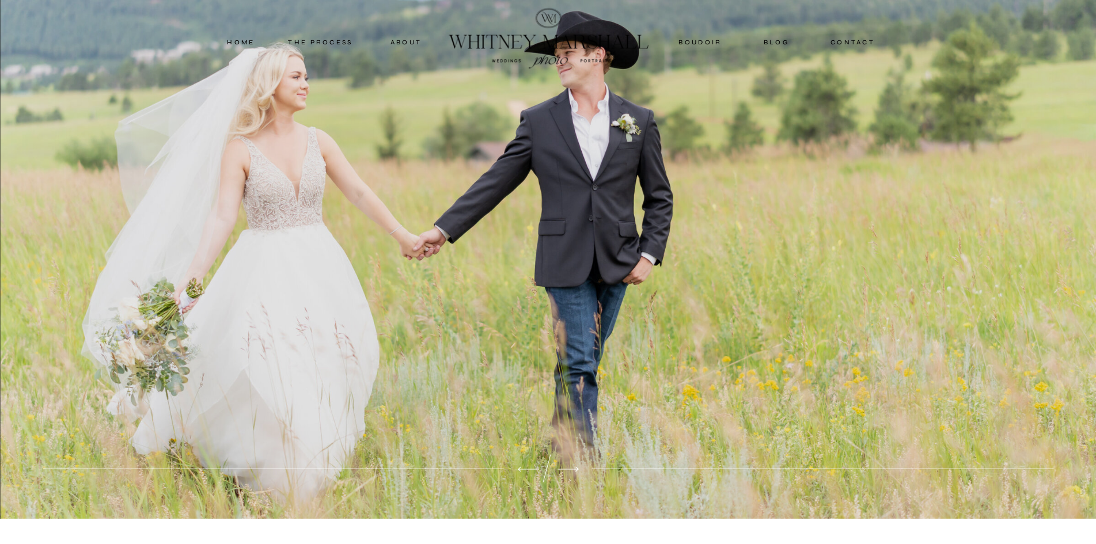 The height and width of the screenshot is (544, 1096). I want to click on a: THE PROCESS, so click(321, 42).